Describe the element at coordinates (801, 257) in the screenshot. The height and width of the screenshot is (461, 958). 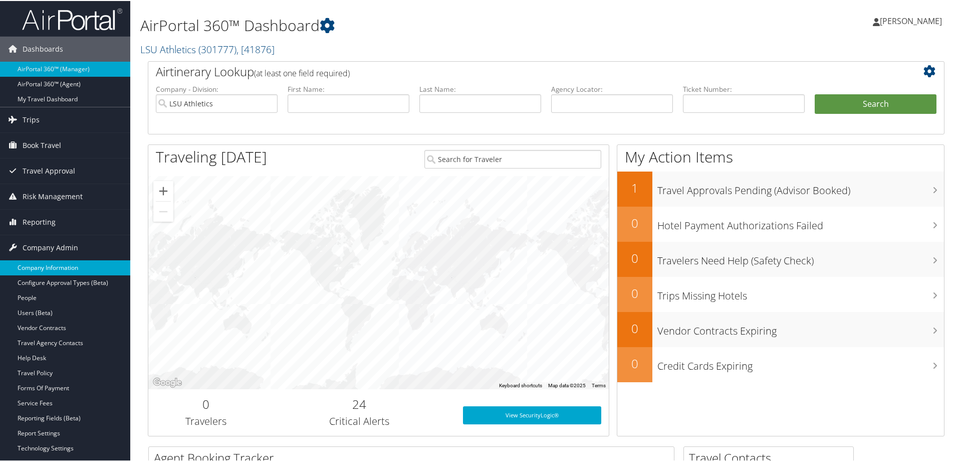
I see `h3: Travelers Need Help (Safety Check)` at that location.